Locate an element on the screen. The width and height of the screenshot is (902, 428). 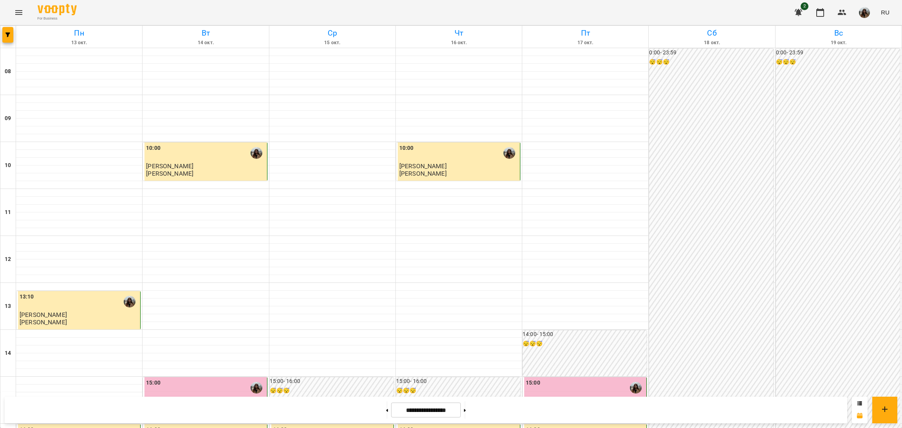
h6: Сб is located at coordinates (712, 33).